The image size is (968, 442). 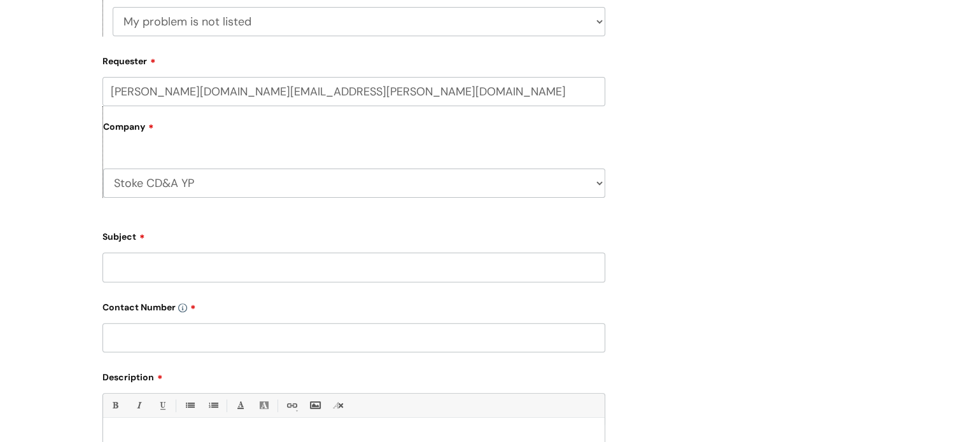 What do you see at coordinates (354, 92) in the screenshot?
I see `input: Email` at bounding box center [354, 92].